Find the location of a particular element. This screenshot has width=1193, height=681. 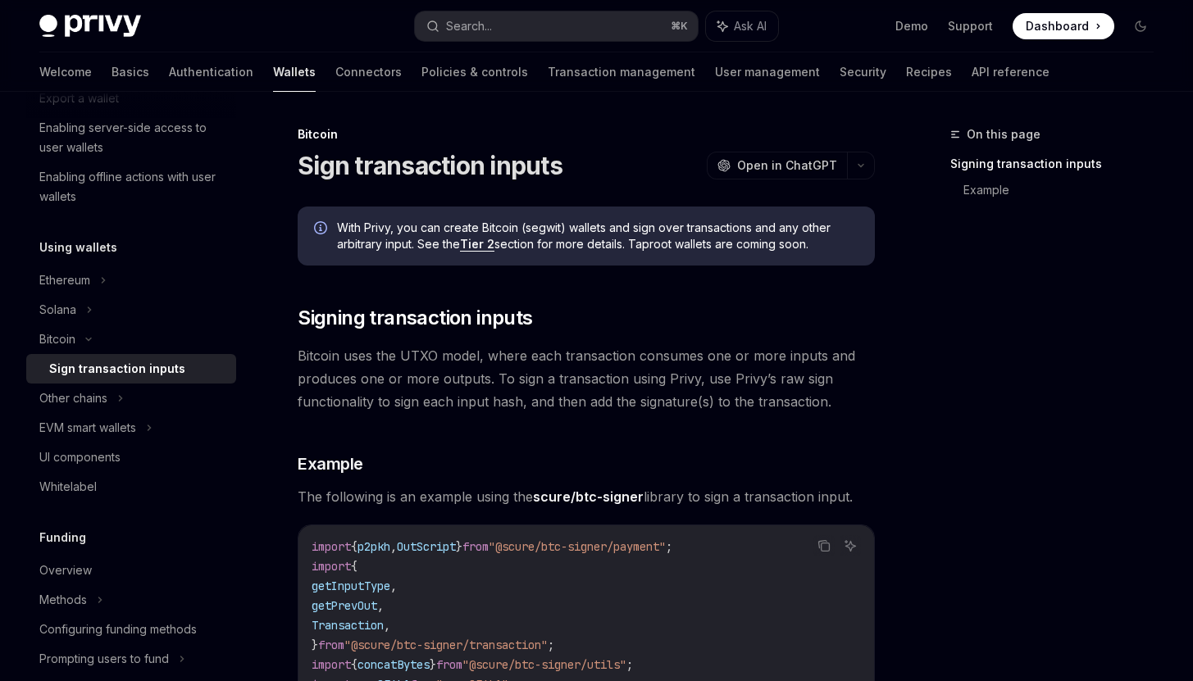

a: Policies & controls is located at coordinates (475, 72).